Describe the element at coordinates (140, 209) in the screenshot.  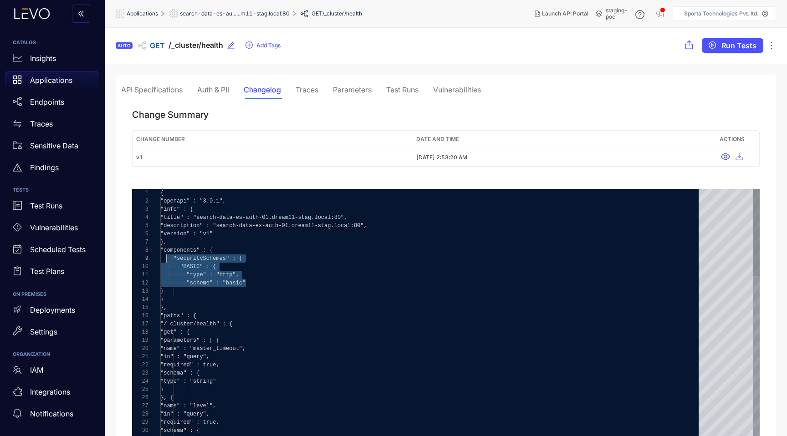
I see `div: 3` at that location.